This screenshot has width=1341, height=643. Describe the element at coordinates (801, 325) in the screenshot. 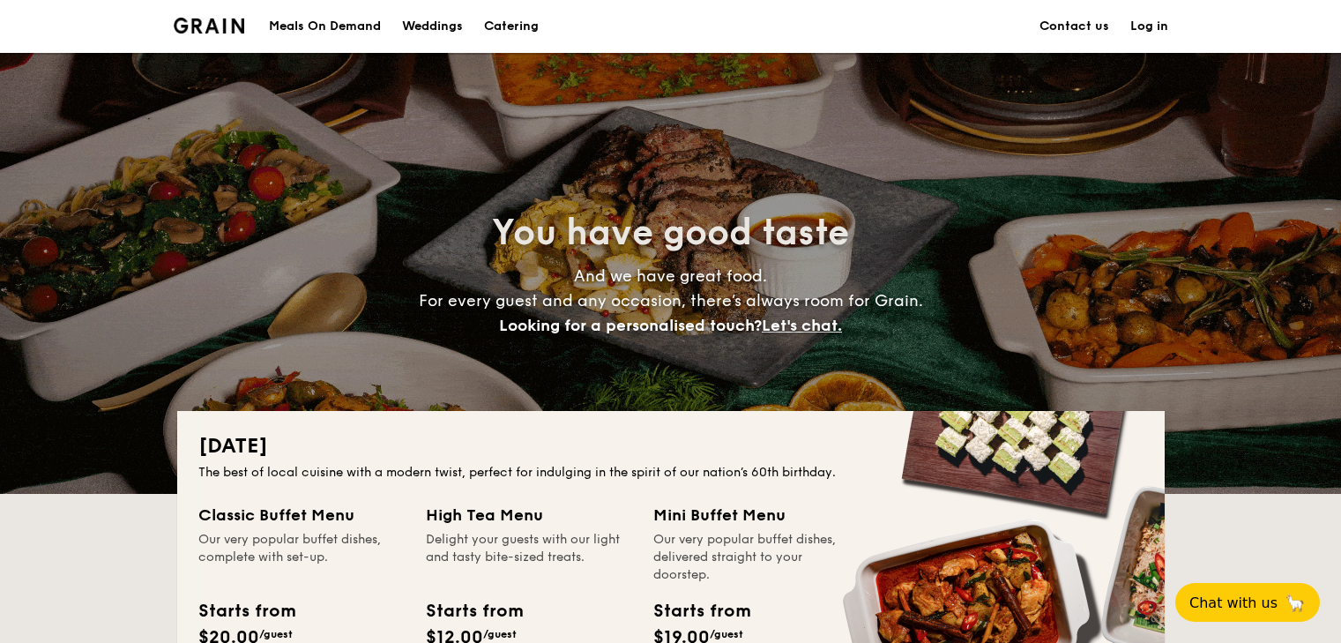

I see `span: Let's chat.` at that location.